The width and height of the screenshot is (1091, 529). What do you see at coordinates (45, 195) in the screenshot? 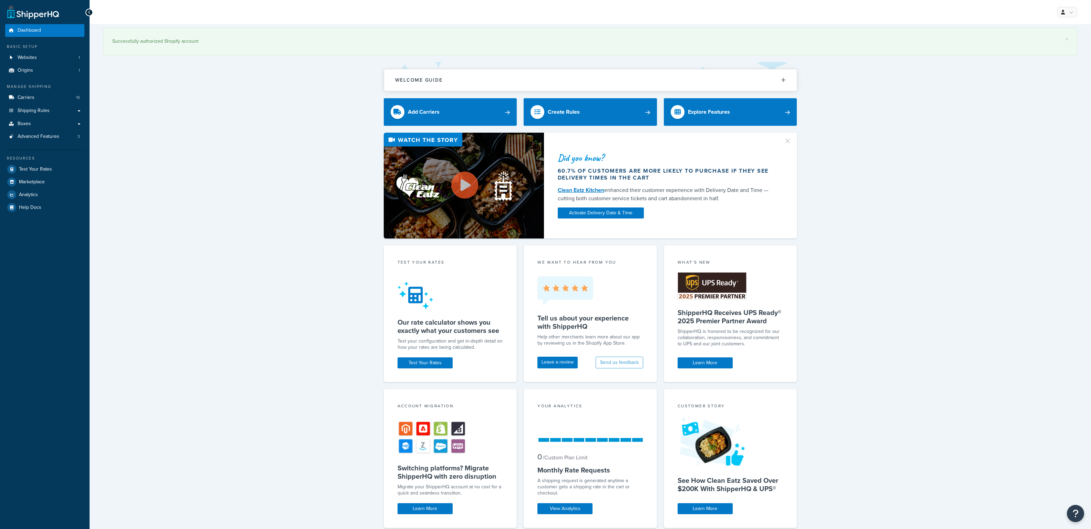
I see `li: Analytics` at bounding box center [45, 195].